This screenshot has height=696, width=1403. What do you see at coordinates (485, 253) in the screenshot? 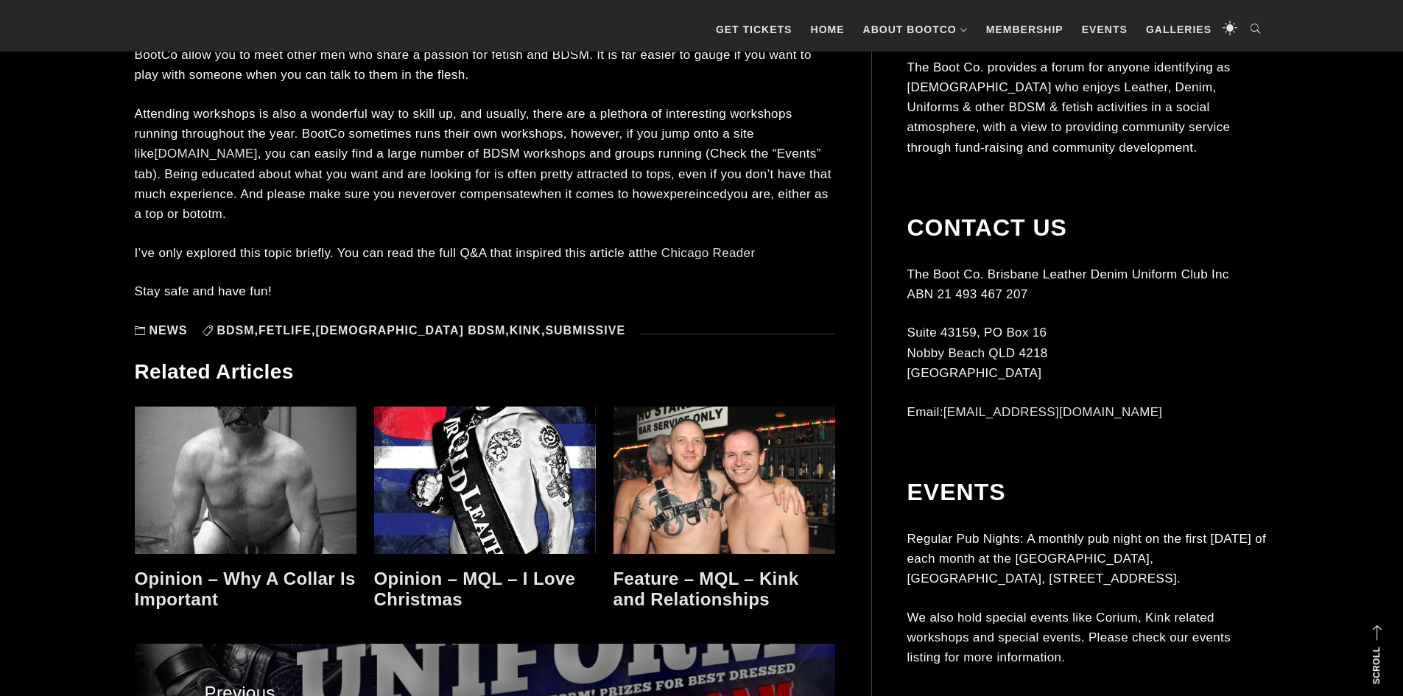
I see `p: I’ve only explored this topic briefly. You can read the full Q&A that inspired this article at` at bounding box center [485, 253].